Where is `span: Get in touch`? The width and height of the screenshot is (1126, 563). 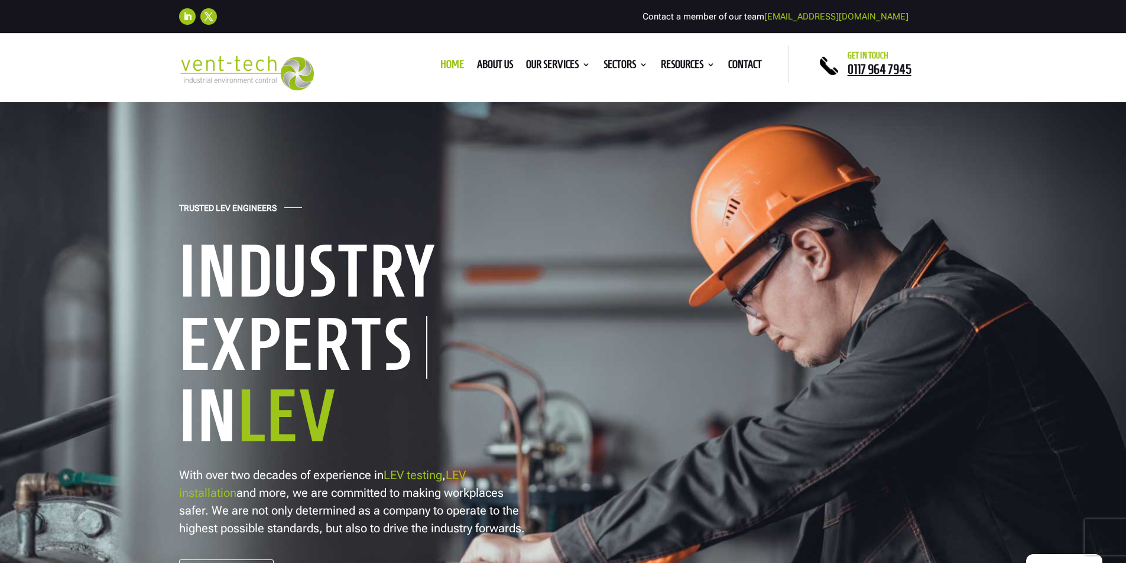 span: Get in touch is located at coordinates (868, 56).